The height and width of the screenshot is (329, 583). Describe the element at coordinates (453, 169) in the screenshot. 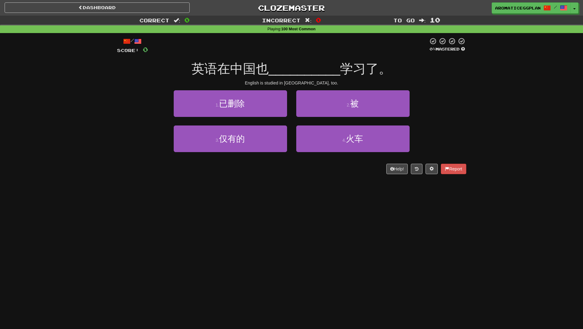

I see `button: Report` at that location.